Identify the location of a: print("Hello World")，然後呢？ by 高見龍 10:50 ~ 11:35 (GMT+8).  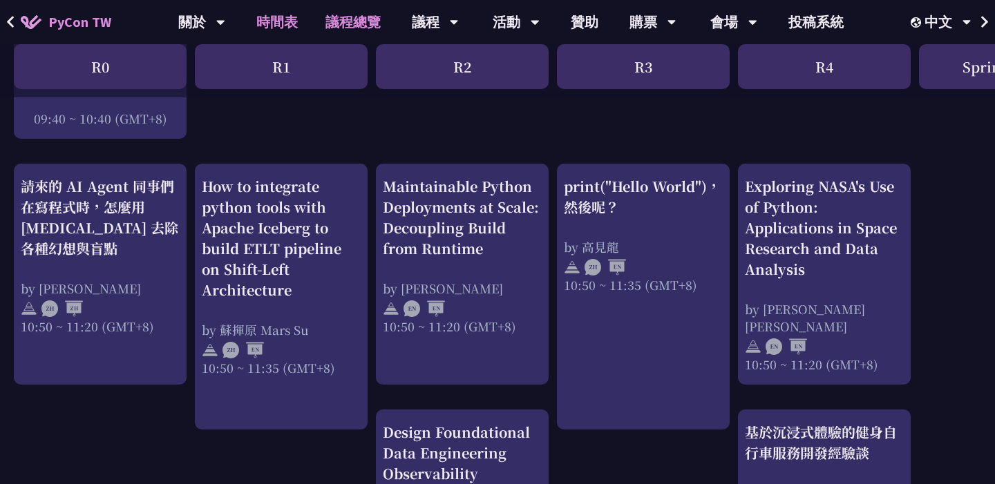
(643, 297).